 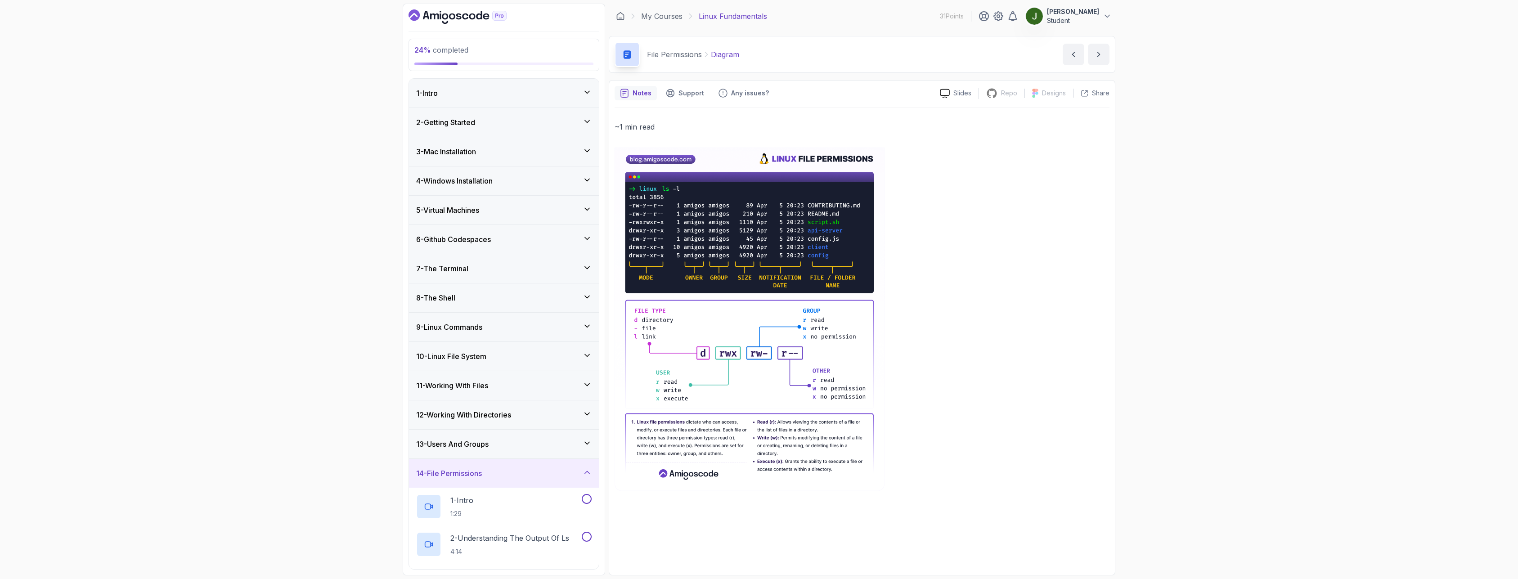 What do you see at coordinates (685, 93) in the screenshot?
I see `button: Support button` at bounding box center [685, 93].